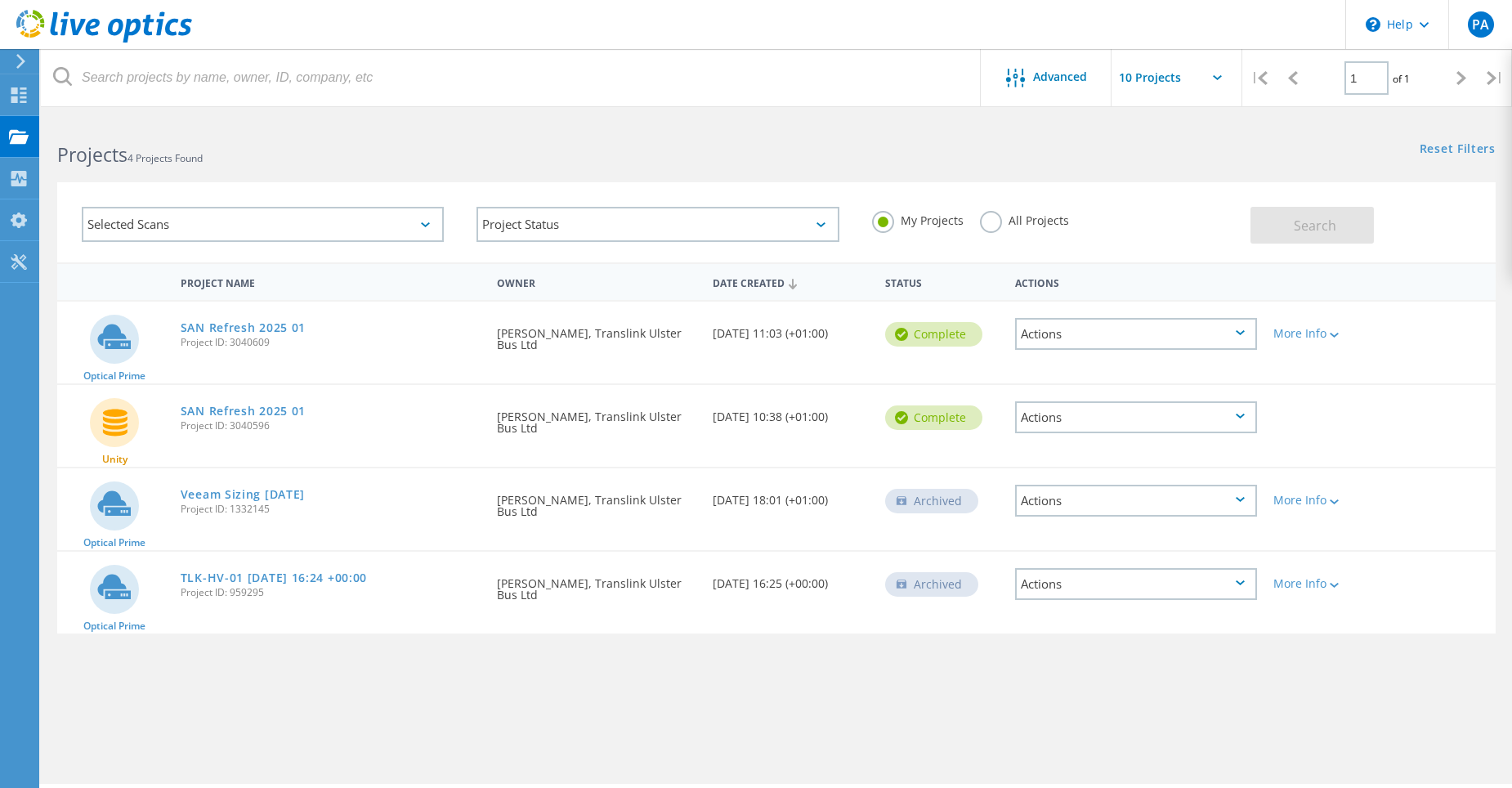 This screenshot has height=788, width=1512. Describe the element at coordinates (1457, 150) in the screenshot. I see `a: Reset Filters` at that location.